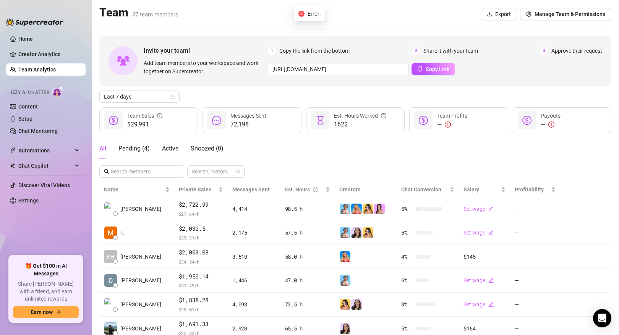 The height and width of the screenshot is (335, 619). Describe the element at coordinates (254, 209) in the screenshot. I see `div: 4,414` at that location.